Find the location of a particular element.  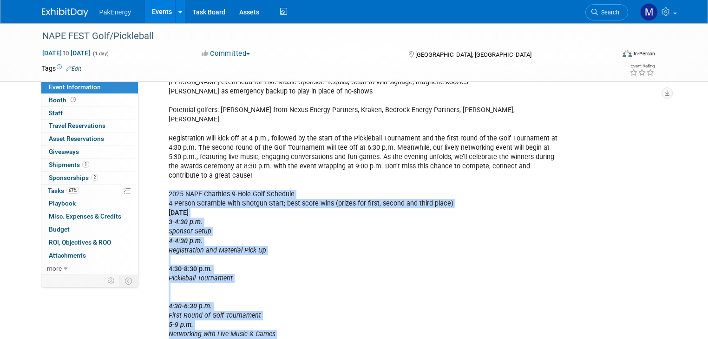

span: Travel Reservations is located at coordinates (77, 125).